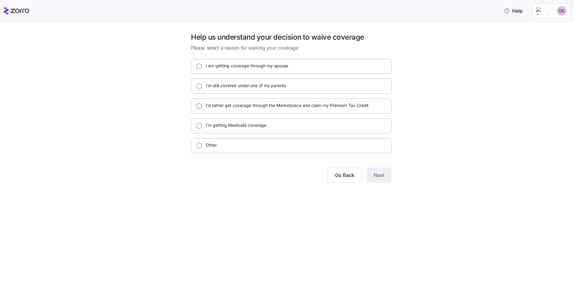  I want to click on span: Next, so click(379, 175).